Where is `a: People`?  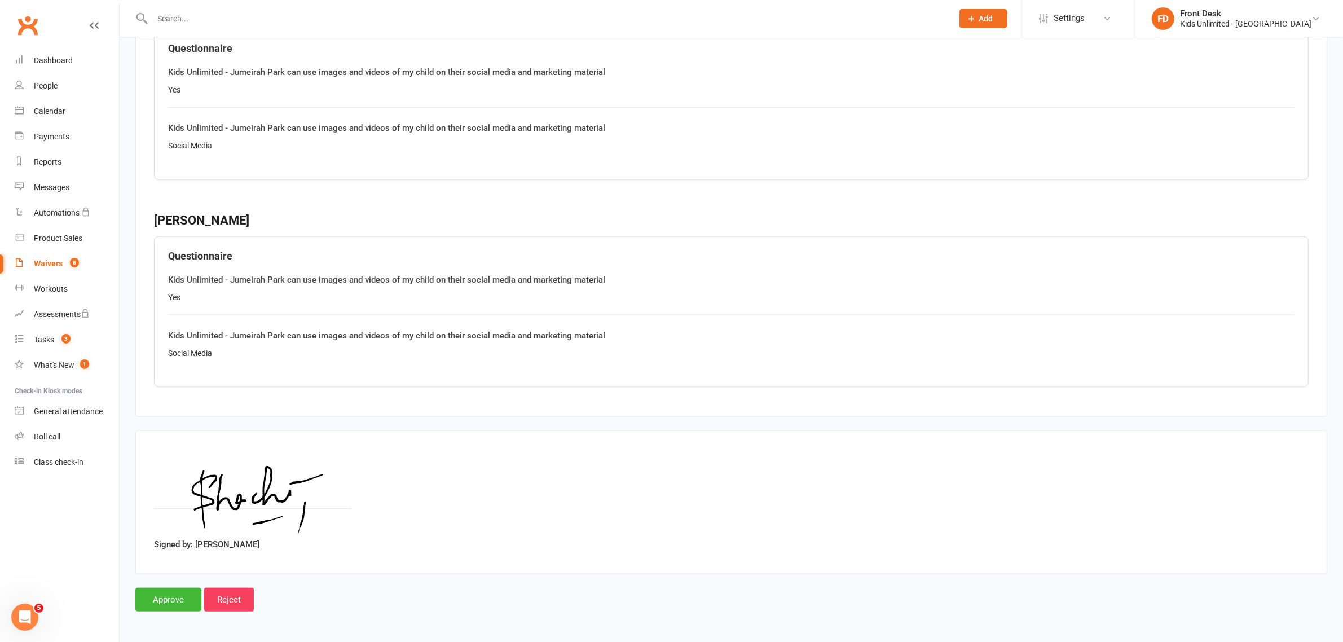
a: People is located at coordinates (67, 86).